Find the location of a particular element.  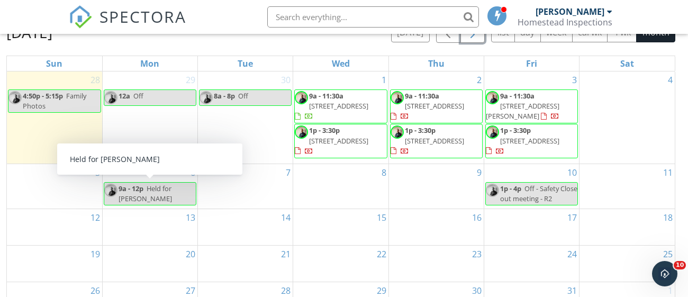

td: Go to October 1, 2025 is located at coordinates (341, 117).